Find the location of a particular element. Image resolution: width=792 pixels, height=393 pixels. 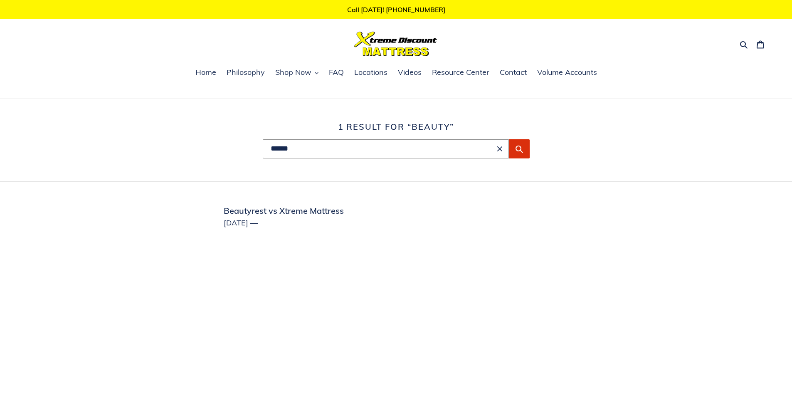

a: Videos is located at coordinates (410, 73).